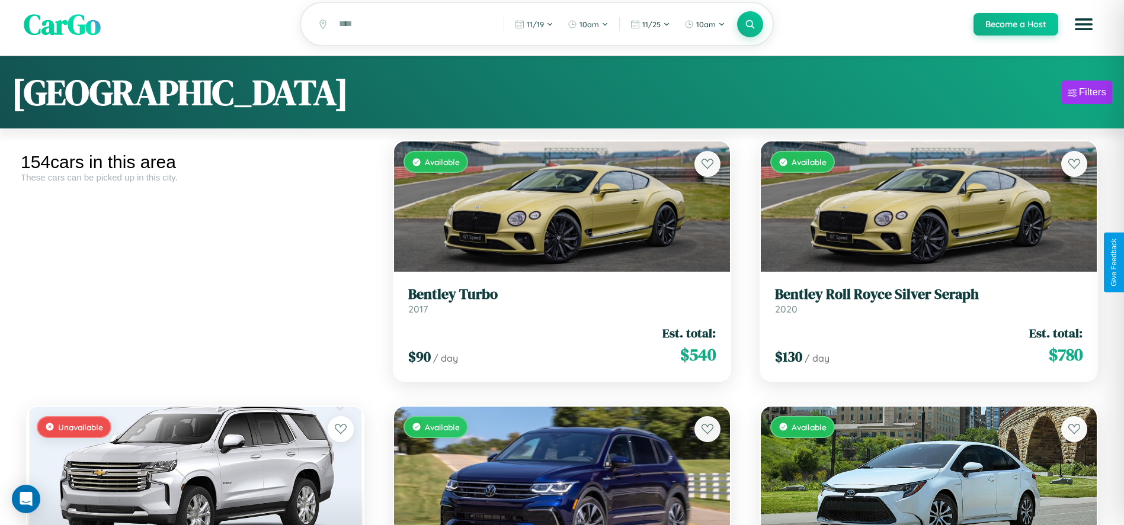 Image resolution: width=1124 pixels, height=525 pixels. I want to click on span: 11 / 25, so click(651, 24).